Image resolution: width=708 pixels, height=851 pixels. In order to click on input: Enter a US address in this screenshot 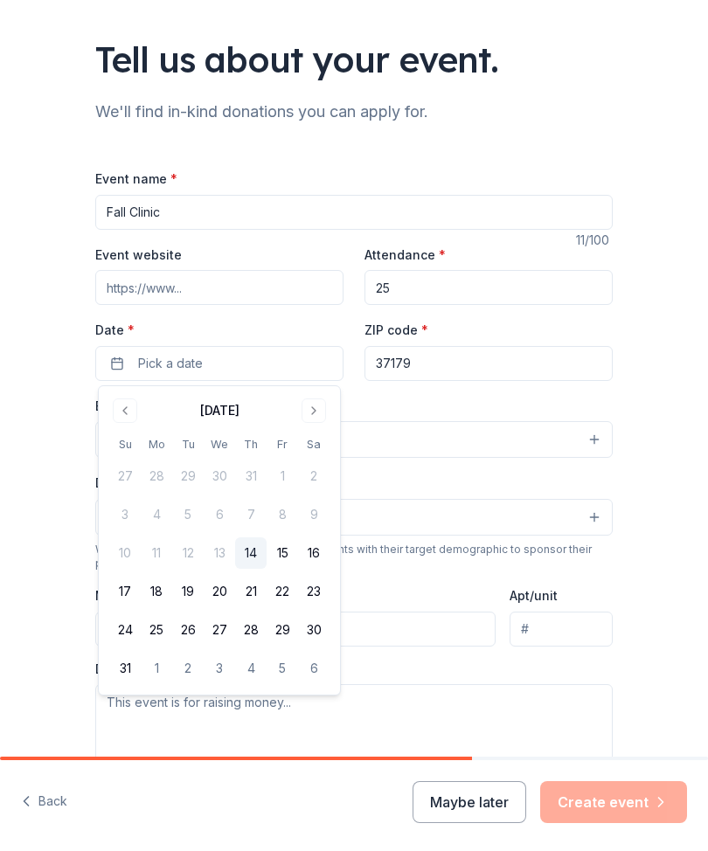, I will do `click(295, 629)`.